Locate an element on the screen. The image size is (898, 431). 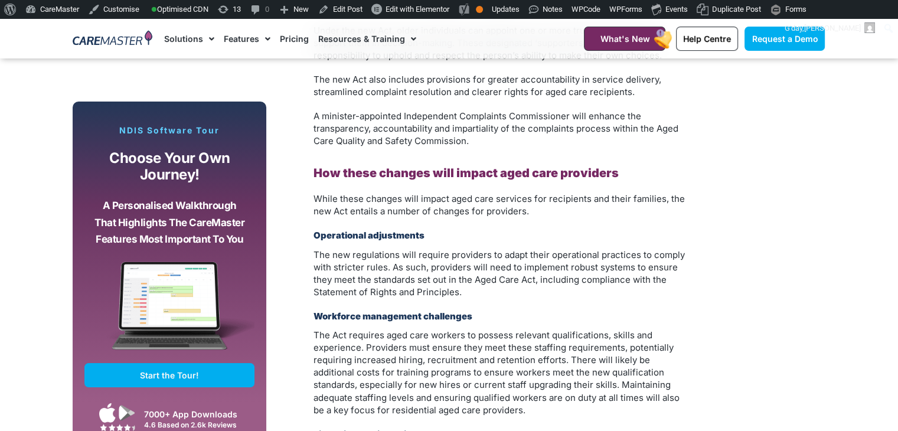
p: The new regulations will require providers to adapt their operational practices to comply with st... is located at coordinates (500, 273).